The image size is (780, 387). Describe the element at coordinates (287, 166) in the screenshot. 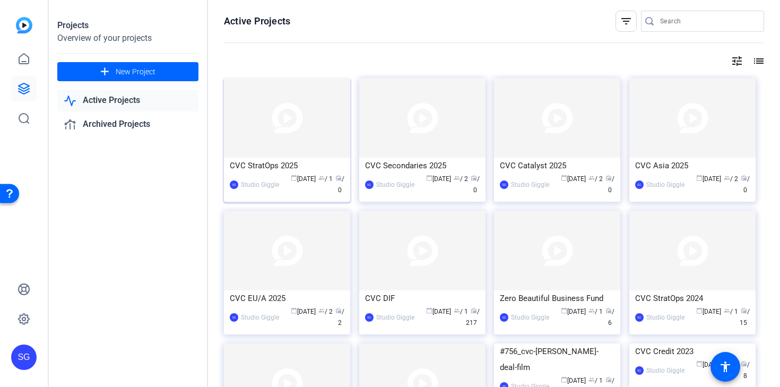

I see `div: CVC StratOps 2025` at that location.